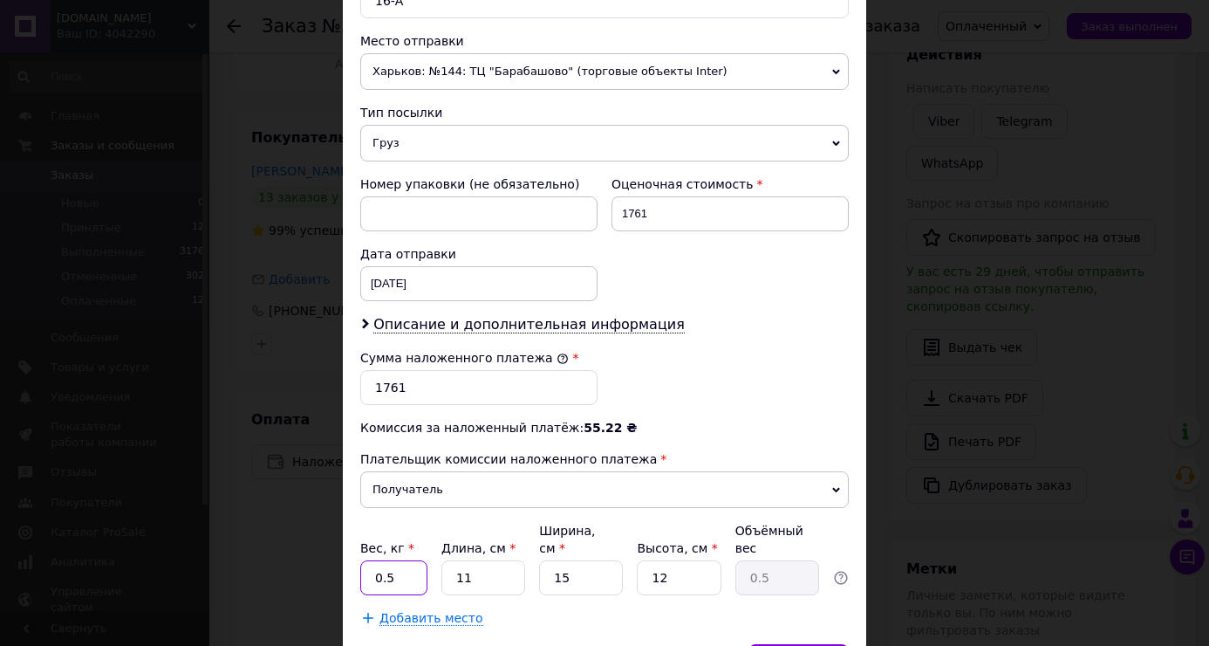 This screenshot has width=1209, height=646. What do you see at coordinates (610, 427) in the screenshot?
I see `span: 55.22 ₴` at bounding box center [610, 427].